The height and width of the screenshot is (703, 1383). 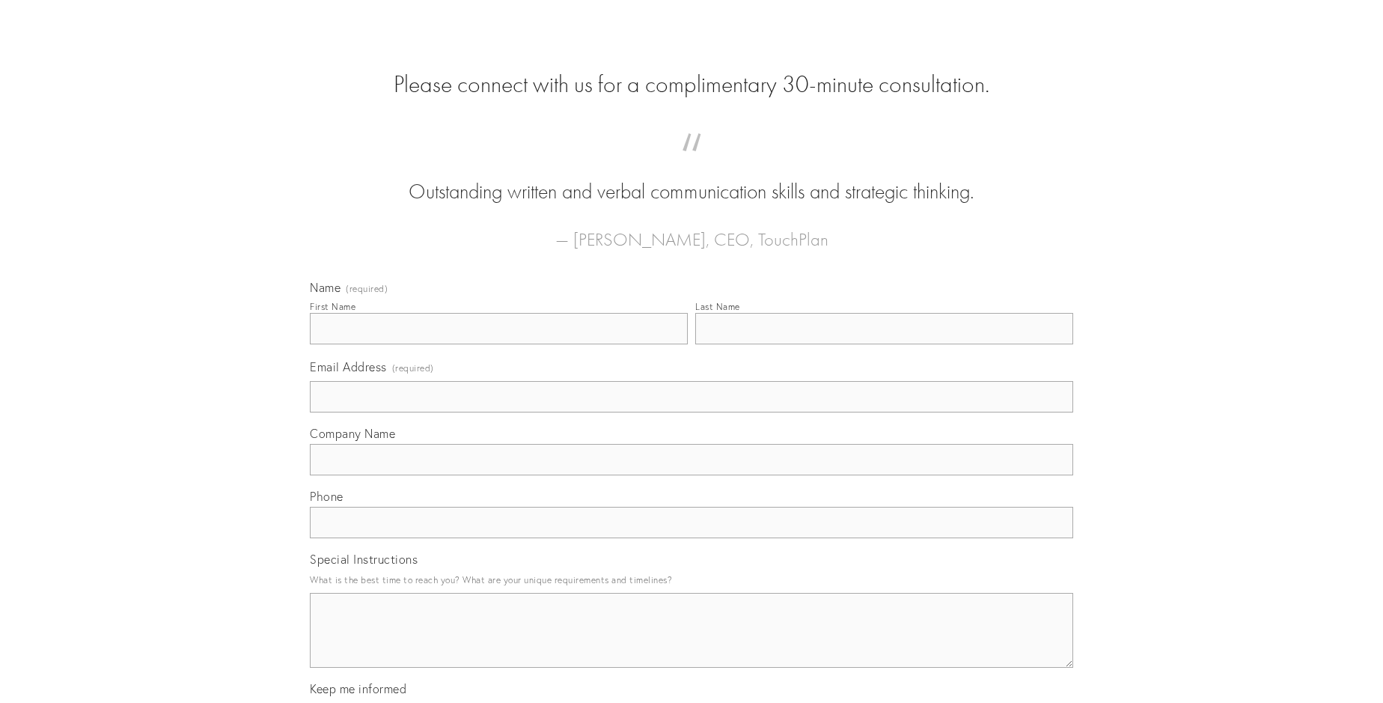 What do you see at coordinates (692, 579) in the screenshot?
I see `p: What is the best time to reach you? What are your unique requirements and timelines?` at bounding box center [692, 579].